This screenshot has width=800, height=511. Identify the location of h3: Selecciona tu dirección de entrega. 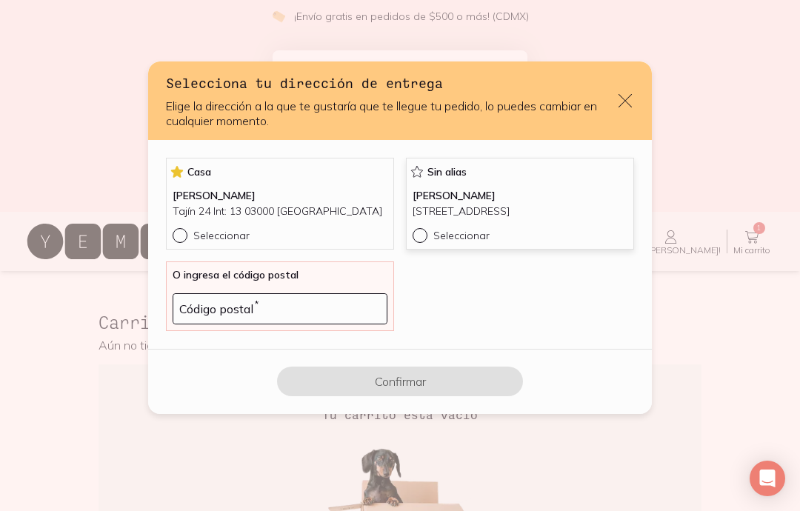
(391, 83).